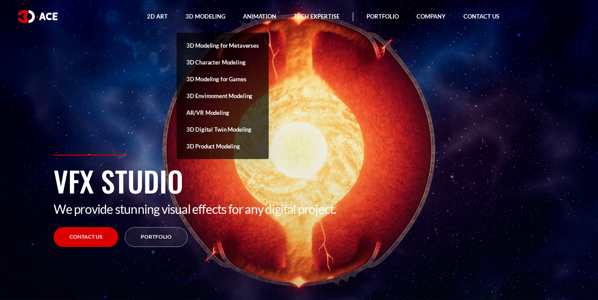 Image resolution: width=598 pixels, height=300 pixels. Describe the element at coordinates (299, 209) in the screenshot. I see `p: We provide stunning visual effects for any digital project.` at that location.